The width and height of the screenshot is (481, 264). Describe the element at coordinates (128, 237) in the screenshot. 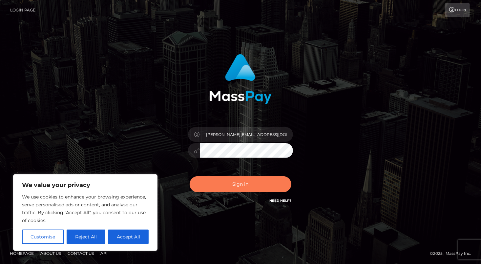

I see `button: Accept All` at that location.